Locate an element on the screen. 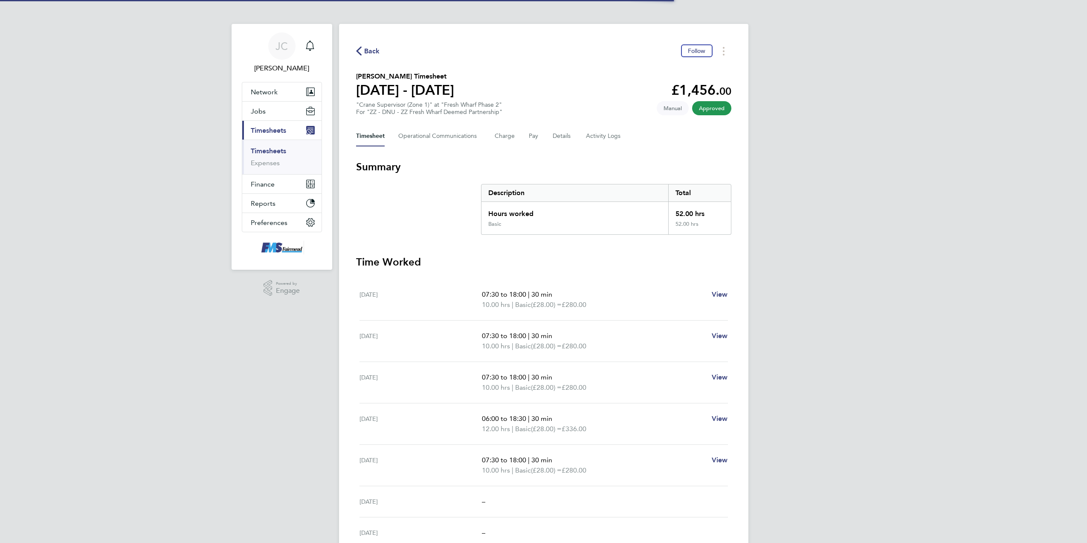 The height and width of the screenshot is (543, 1087). span: Engage is located at coordinates (288, 290).